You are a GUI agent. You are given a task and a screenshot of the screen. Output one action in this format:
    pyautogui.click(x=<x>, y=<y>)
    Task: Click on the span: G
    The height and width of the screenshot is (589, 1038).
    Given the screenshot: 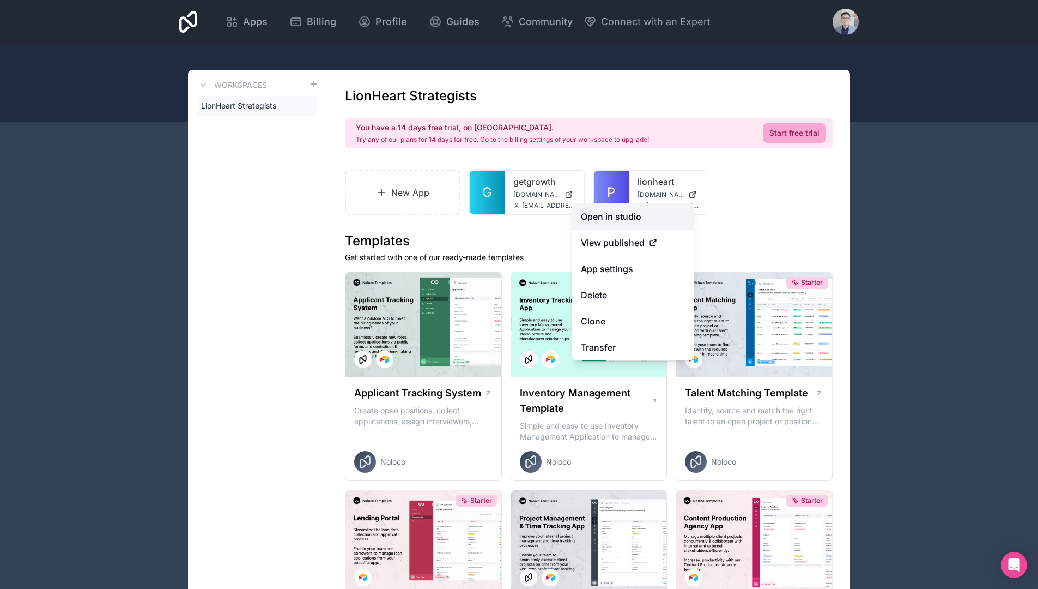 What is the action you would take?
    pyautogui.click(x=487, y=192)
    